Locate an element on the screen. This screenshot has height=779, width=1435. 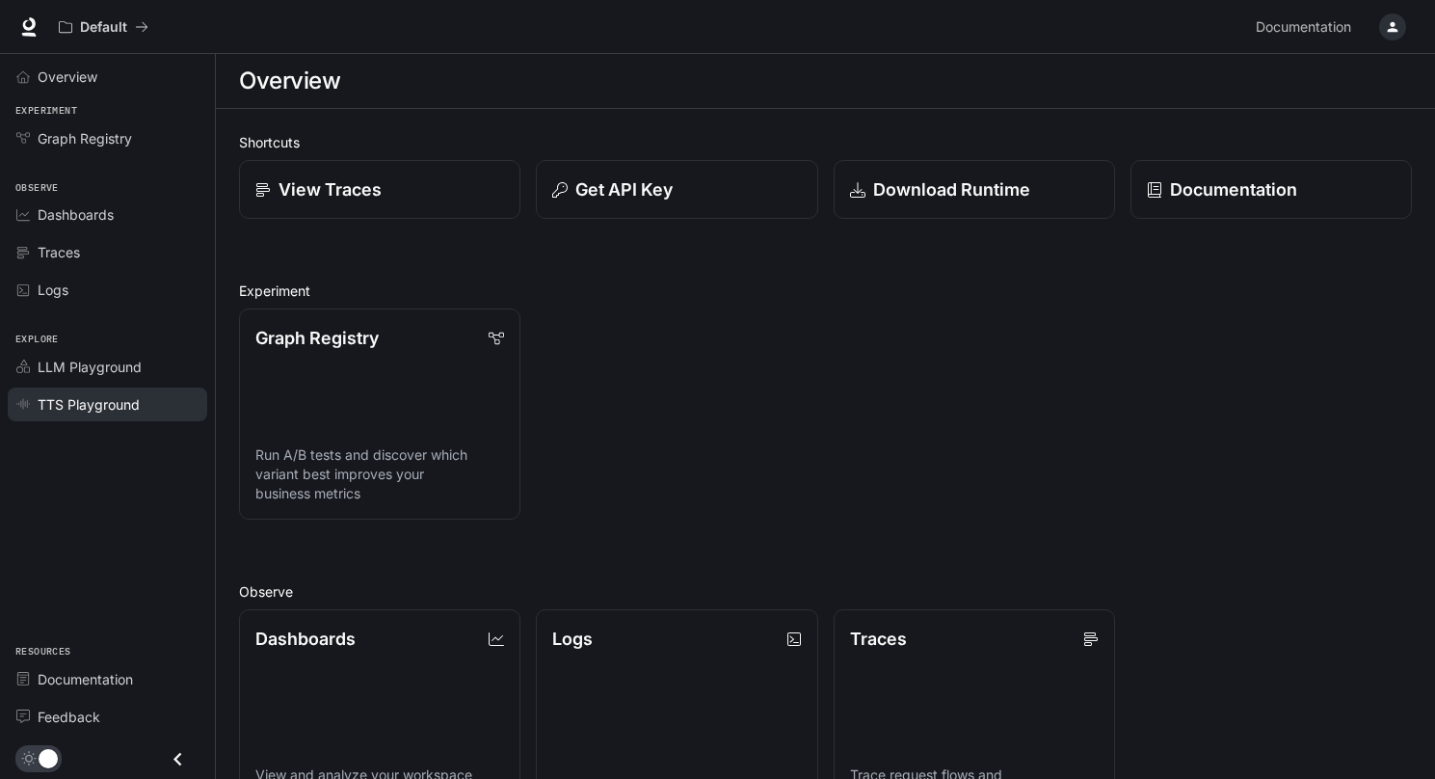
p: Documentation is located at coordinates (1234, 189).